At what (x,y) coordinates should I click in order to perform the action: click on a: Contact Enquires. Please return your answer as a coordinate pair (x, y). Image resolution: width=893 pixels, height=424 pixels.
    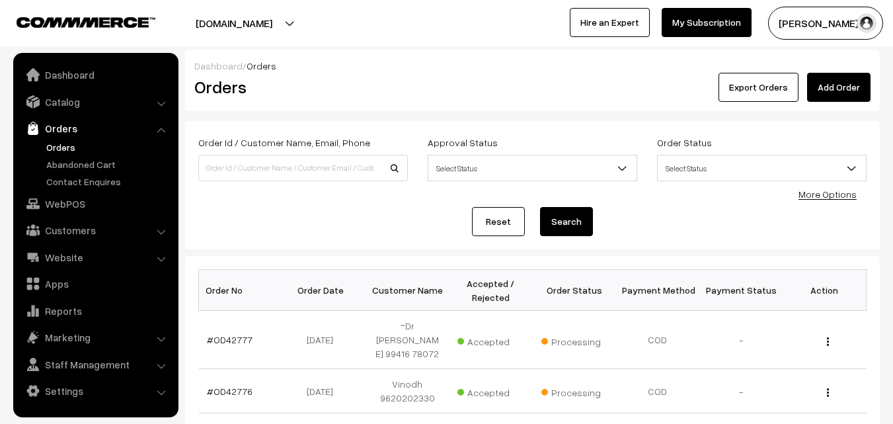
    Looking at the image, I should click on (108, 181).